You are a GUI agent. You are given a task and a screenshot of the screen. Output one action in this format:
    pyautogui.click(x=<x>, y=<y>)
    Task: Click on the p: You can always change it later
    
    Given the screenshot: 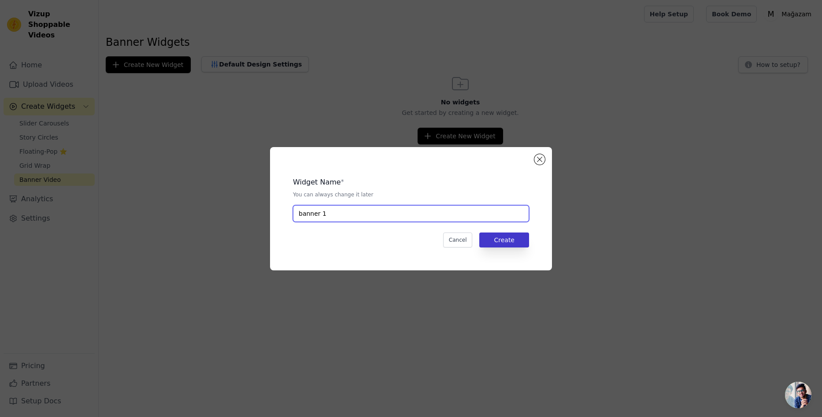 What is the action you would take?
    pyautogui.click(x=411, y=195)
    